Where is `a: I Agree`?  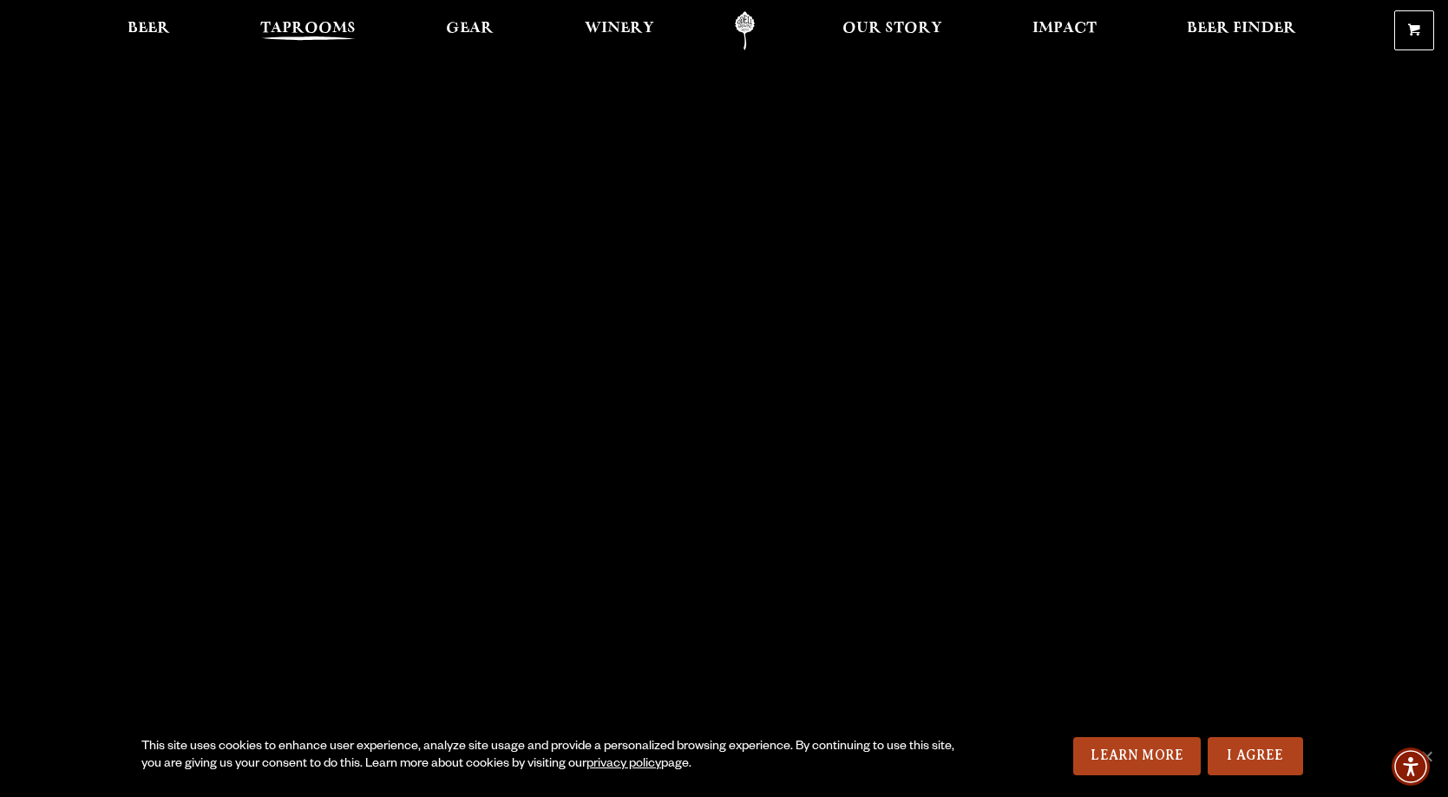
a: I Agree is located at coordinates (1256, 756).